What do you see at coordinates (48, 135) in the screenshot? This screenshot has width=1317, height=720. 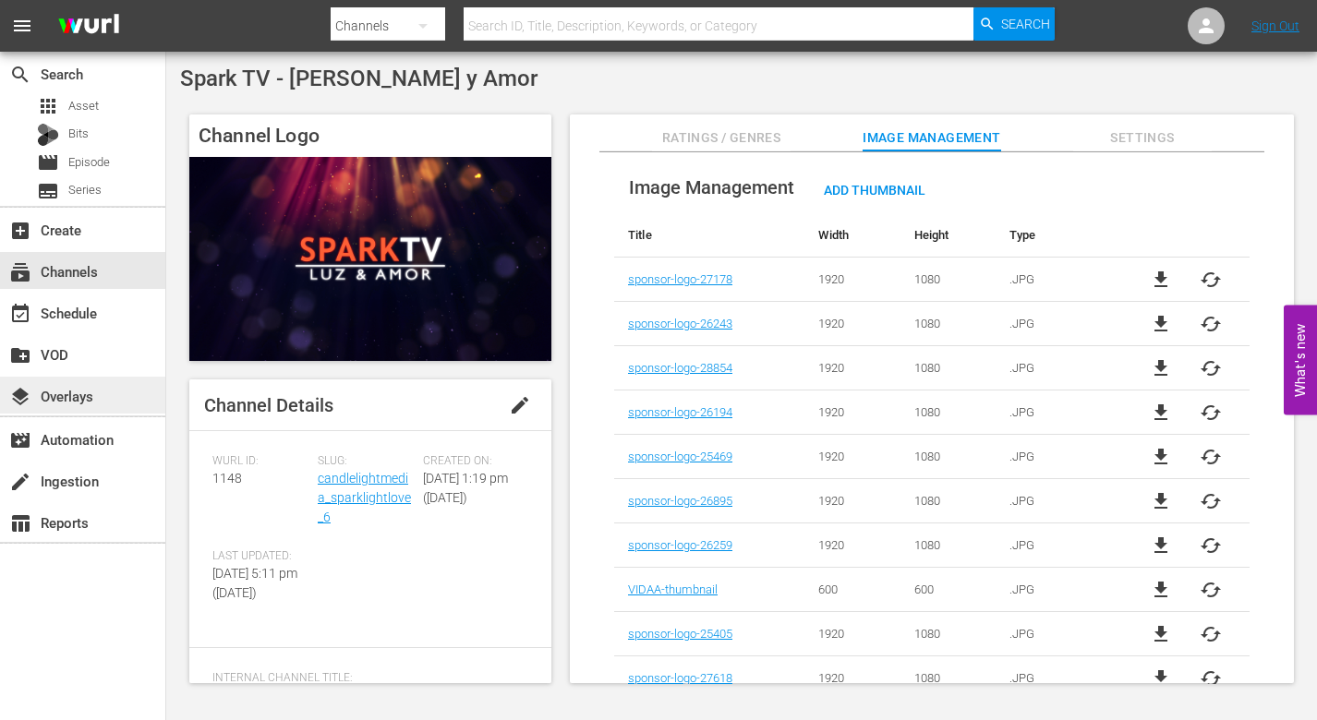 I see `div: Bits` at bounding box center [48, 135].